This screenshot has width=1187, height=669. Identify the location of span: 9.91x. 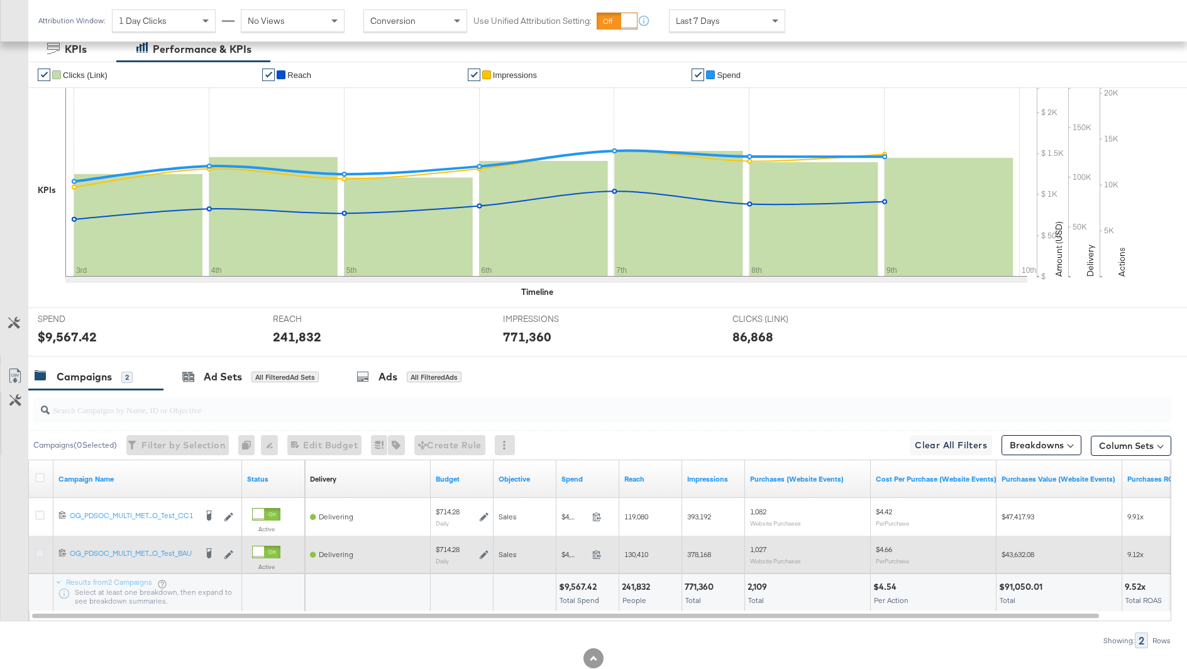
(1136, 516).